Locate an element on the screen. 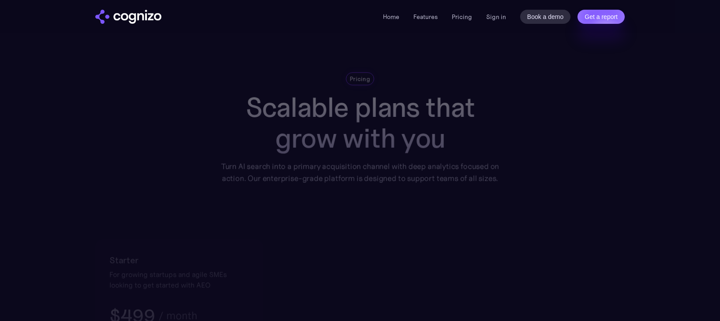 This screenshot has height=321, width=720. a: Book a demo is located at coordinates (545, 17).